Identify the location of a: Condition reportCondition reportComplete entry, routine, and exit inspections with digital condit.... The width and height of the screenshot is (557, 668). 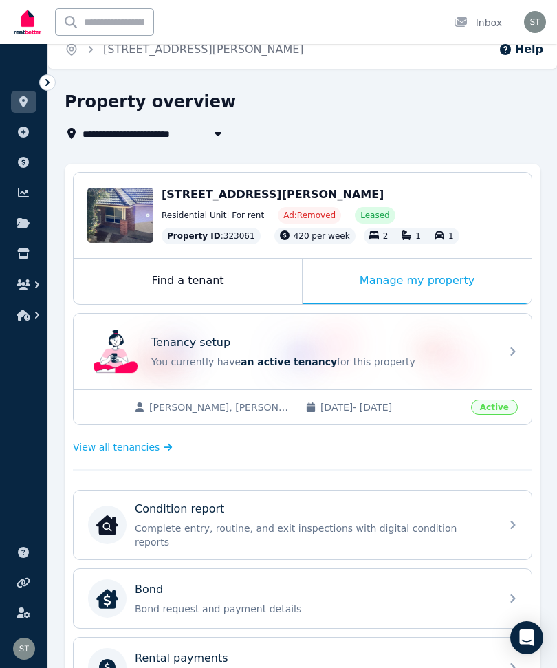
(303, 525).